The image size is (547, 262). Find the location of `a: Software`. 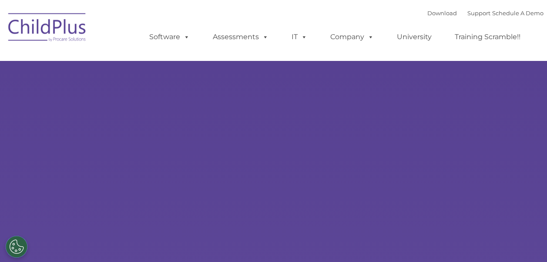

a: Software is located at coordinates (169, 37).